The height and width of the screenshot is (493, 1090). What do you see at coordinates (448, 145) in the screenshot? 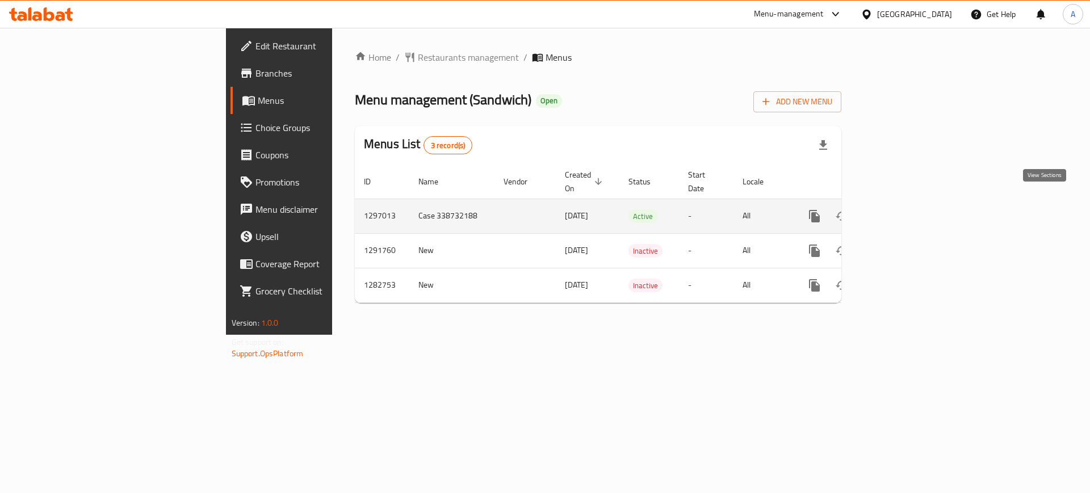
I see `span: 3 record(s)` at bounding box center [448, 145].